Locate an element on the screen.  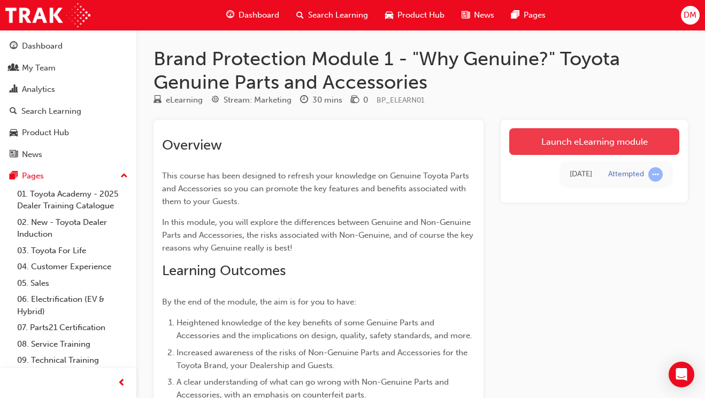
div: Stream: Marketing is located at coordinates (257, 100).